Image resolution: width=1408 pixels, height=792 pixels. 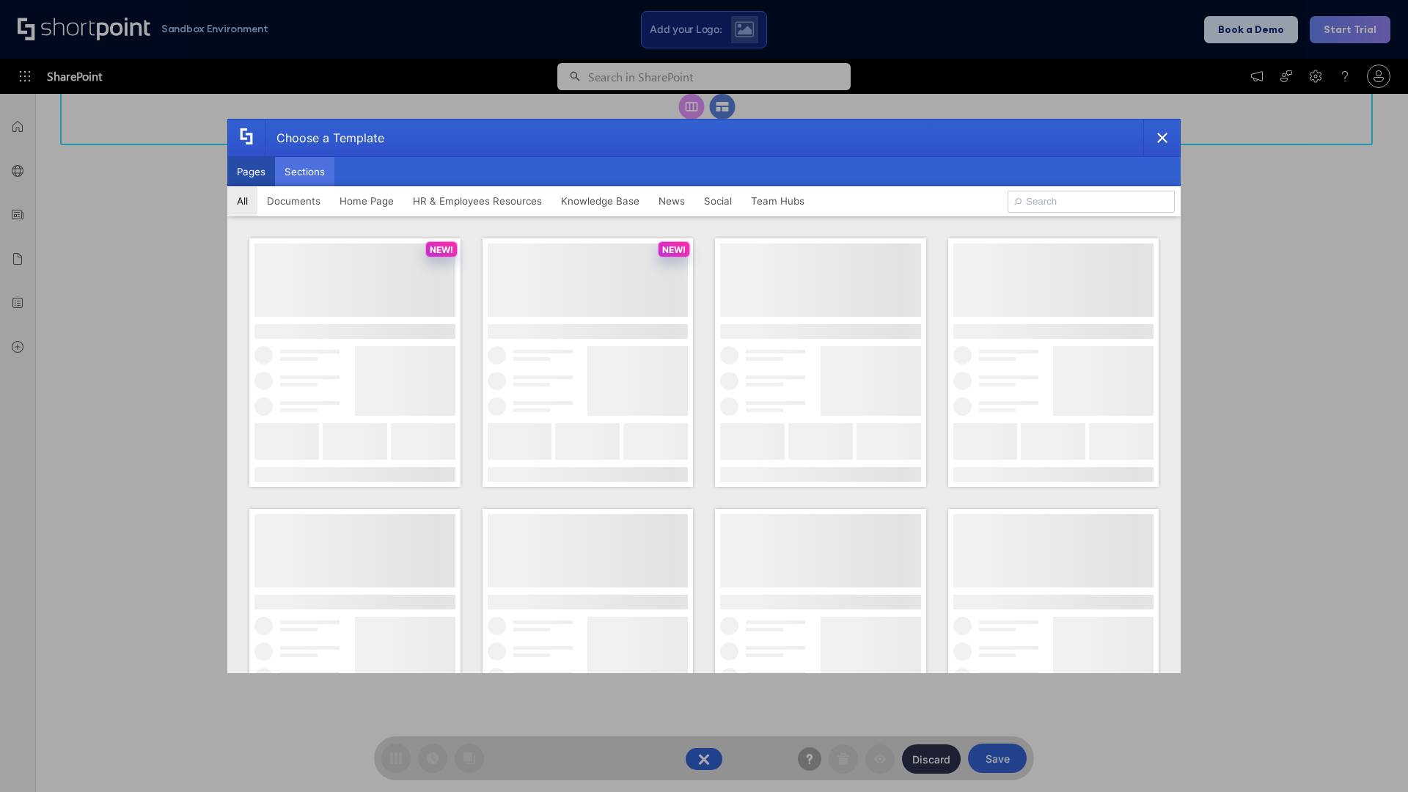 I want to click on button: Documents, so click(x=293, y=201).